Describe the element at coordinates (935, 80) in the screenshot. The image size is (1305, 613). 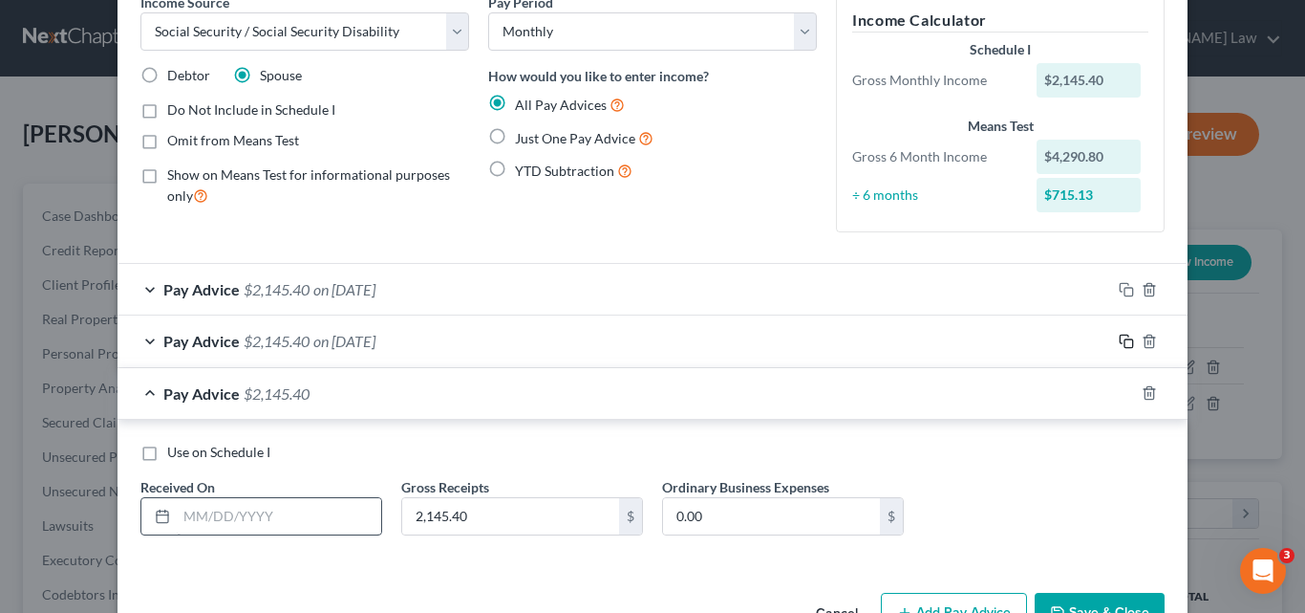
I see `div: Gross Monthly Income` at that location.